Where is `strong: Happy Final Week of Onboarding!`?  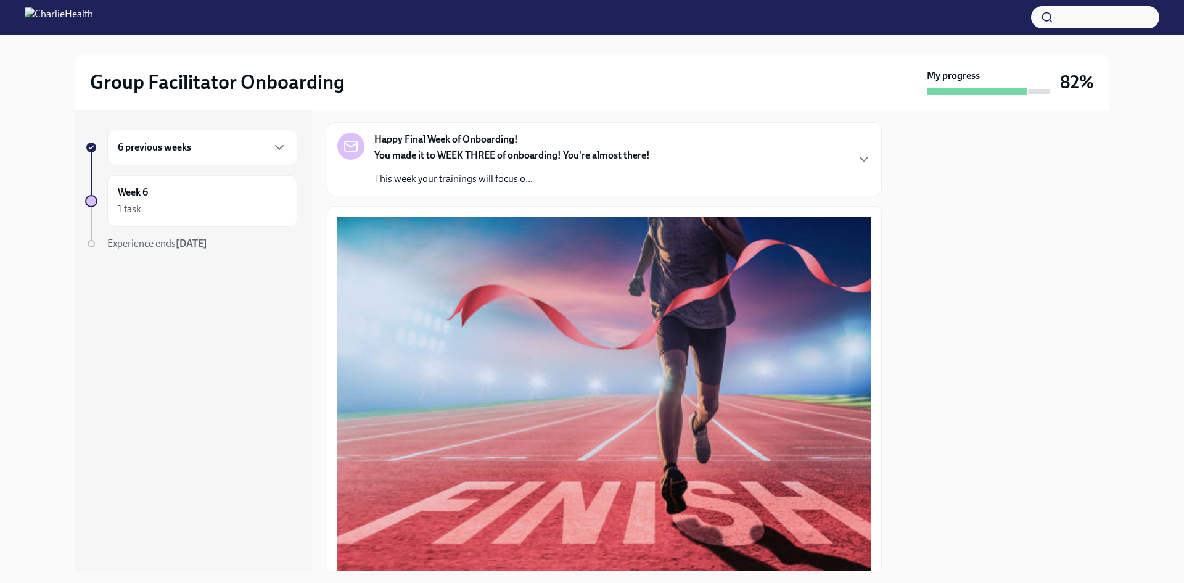 strong: Happy Final Week of Onboarding! is located at coordinates (446, 139).